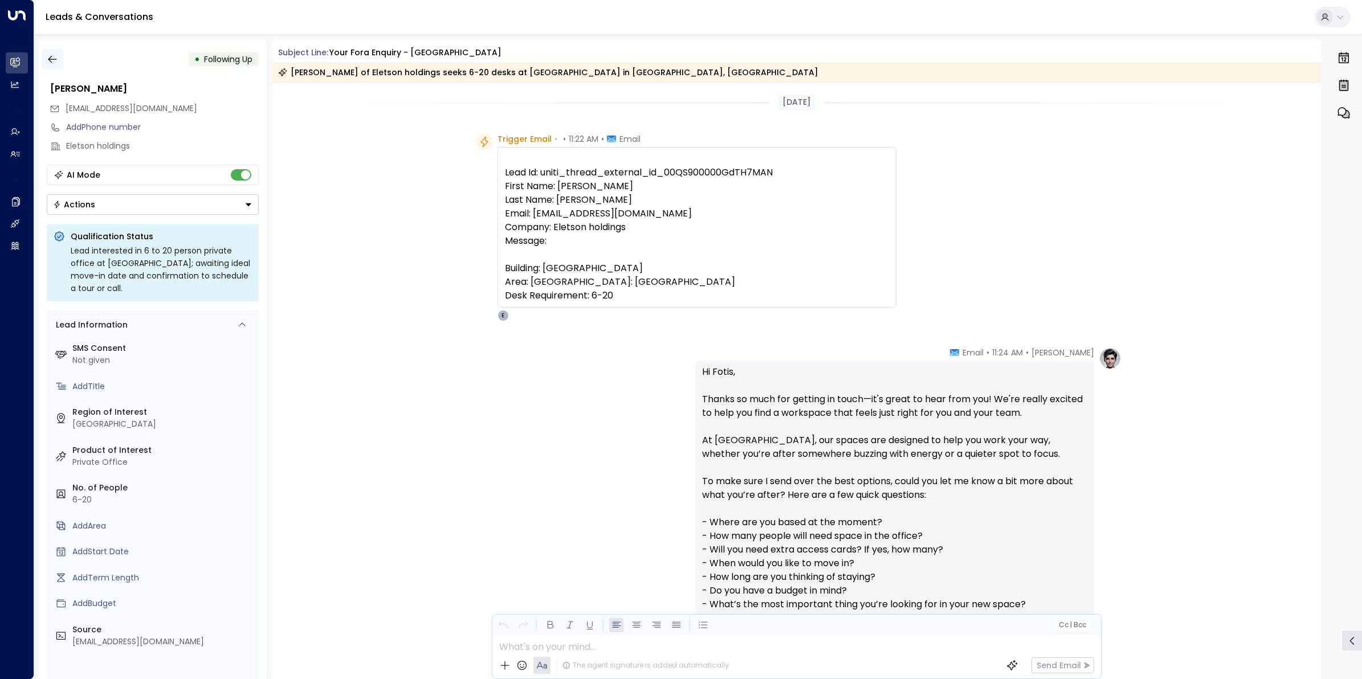 Image resolution: width=1362 pixels, height=679 pixels. What do you see at coordinates (153, 205) in the screenshot?
I see `div: Button group with a nested menu` at bounding box center [153, 205].